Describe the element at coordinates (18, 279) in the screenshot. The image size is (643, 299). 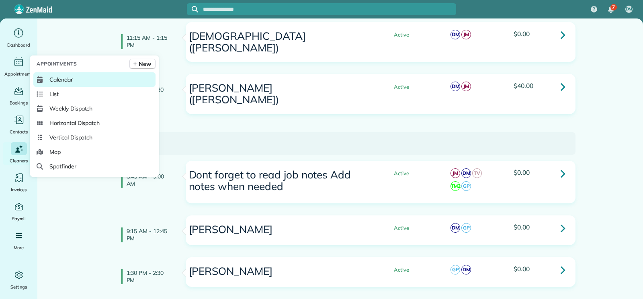
I see `a: Settings` at that location.